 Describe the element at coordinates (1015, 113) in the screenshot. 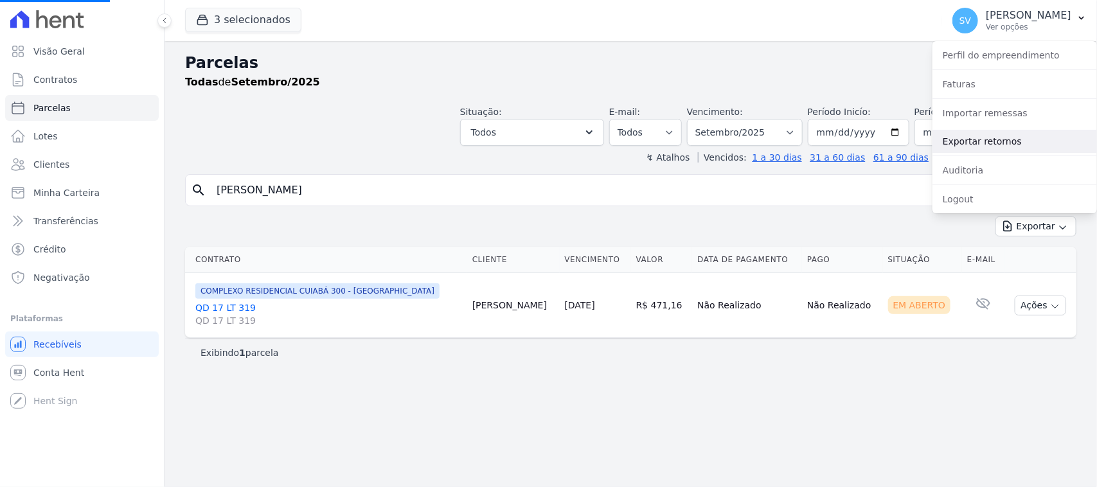

I see `a: Importar remessas` at that location.